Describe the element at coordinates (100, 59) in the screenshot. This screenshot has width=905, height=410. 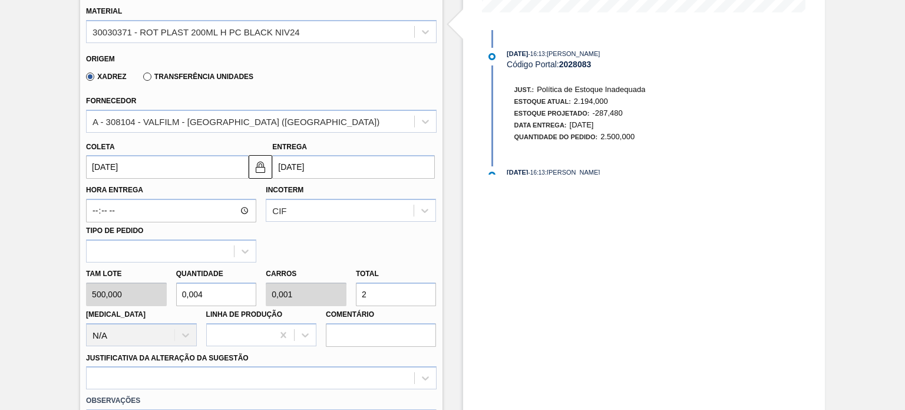
I see `label: Origem` at that location.